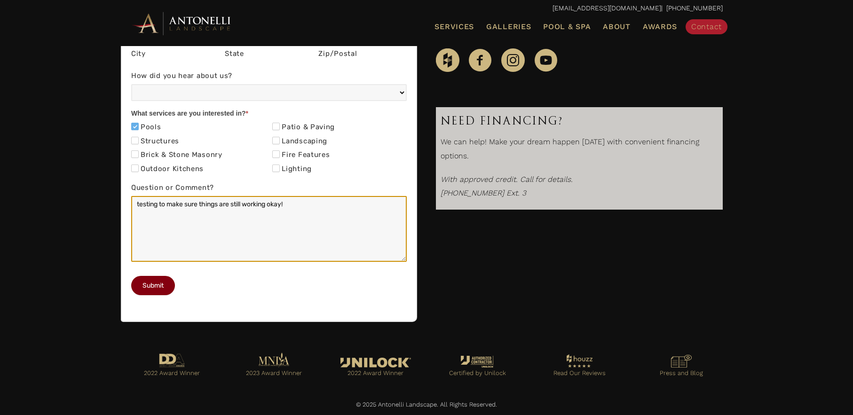 The height and width of the screenshot is (415, 853). I want to click on span: Awards, so click(660, 26).